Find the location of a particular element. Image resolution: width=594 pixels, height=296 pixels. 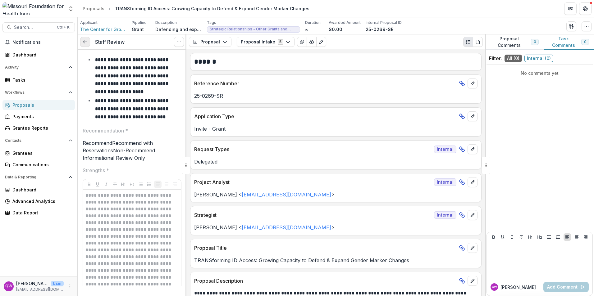

p: Strengths is located at coordinates (94, 170).